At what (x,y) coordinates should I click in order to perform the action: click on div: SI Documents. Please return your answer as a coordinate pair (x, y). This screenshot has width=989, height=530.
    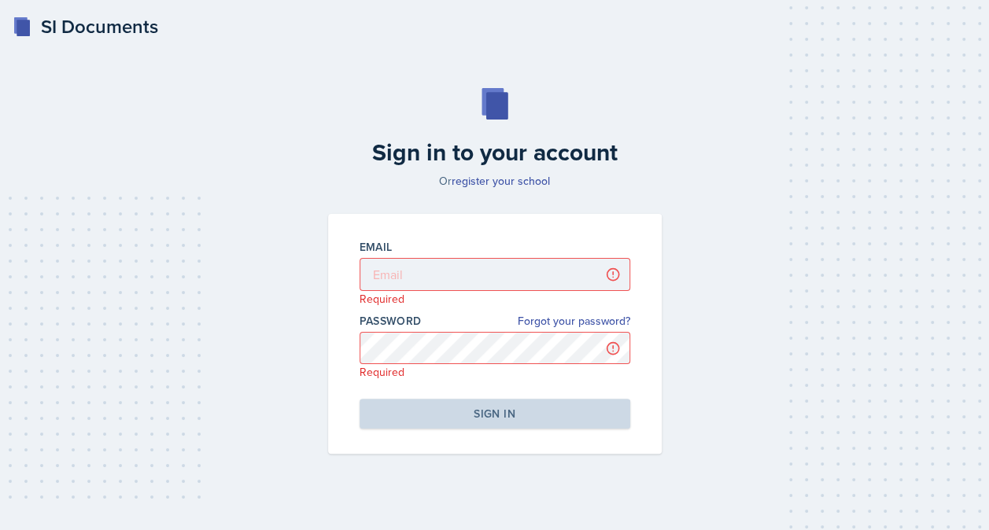
    Looking at the image, I should click on (85, 27).